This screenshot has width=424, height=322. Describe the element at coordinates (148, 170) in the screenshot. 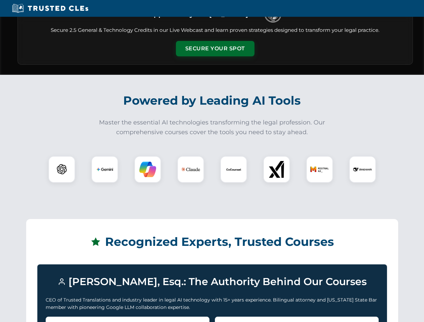

I see `img: Copilot Logo` at that location.